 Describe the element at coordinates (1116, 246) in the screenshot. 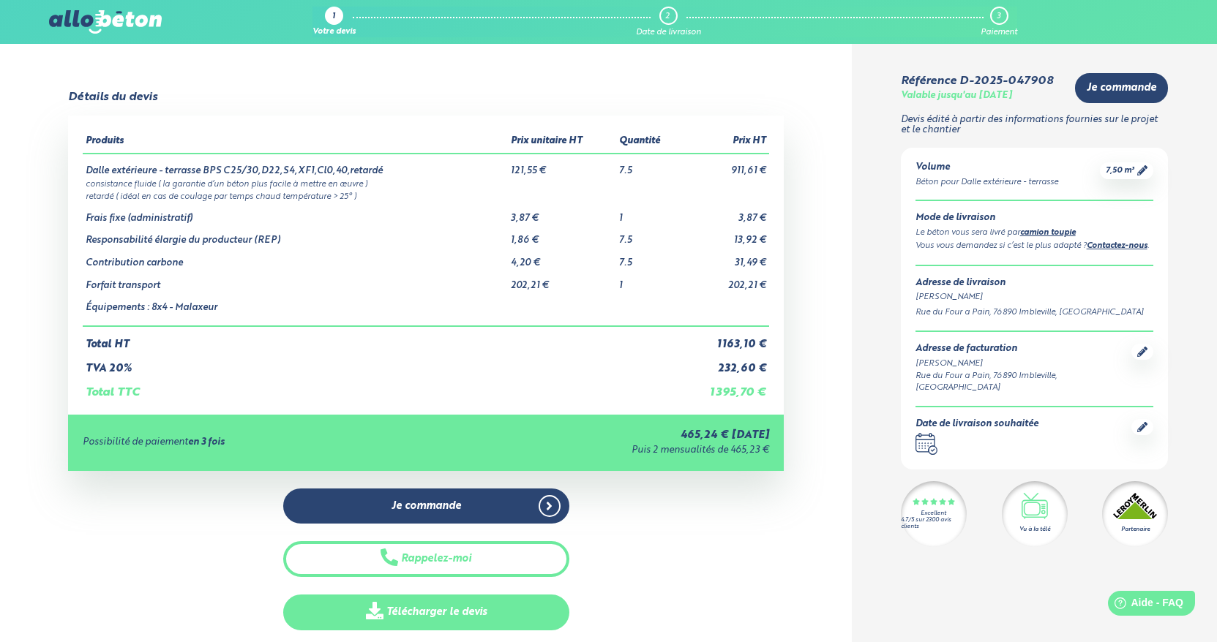

I see `a: Contactez-nous` at that location.